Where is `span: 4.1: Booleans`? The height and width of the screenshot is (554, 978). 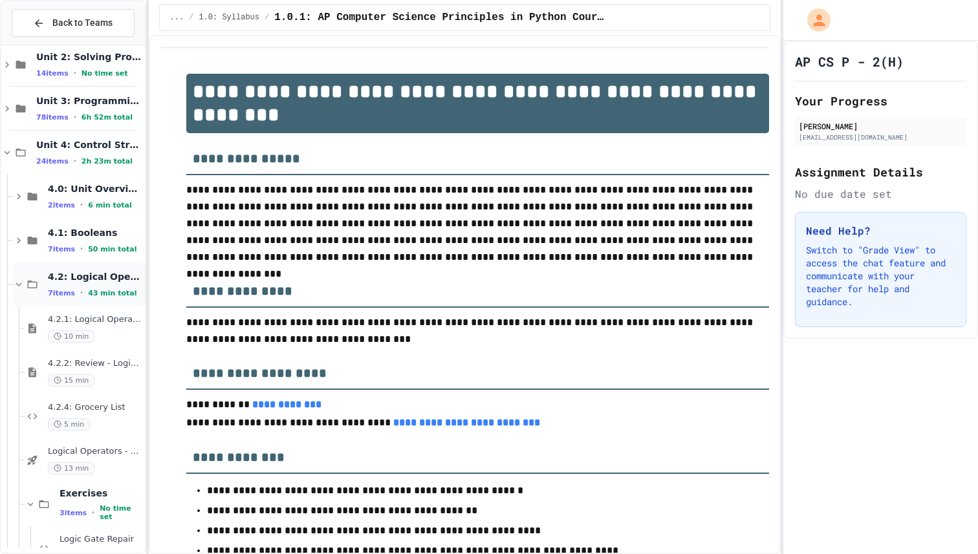 span: 4.1: Booleans is located at coordinates (95, 233).